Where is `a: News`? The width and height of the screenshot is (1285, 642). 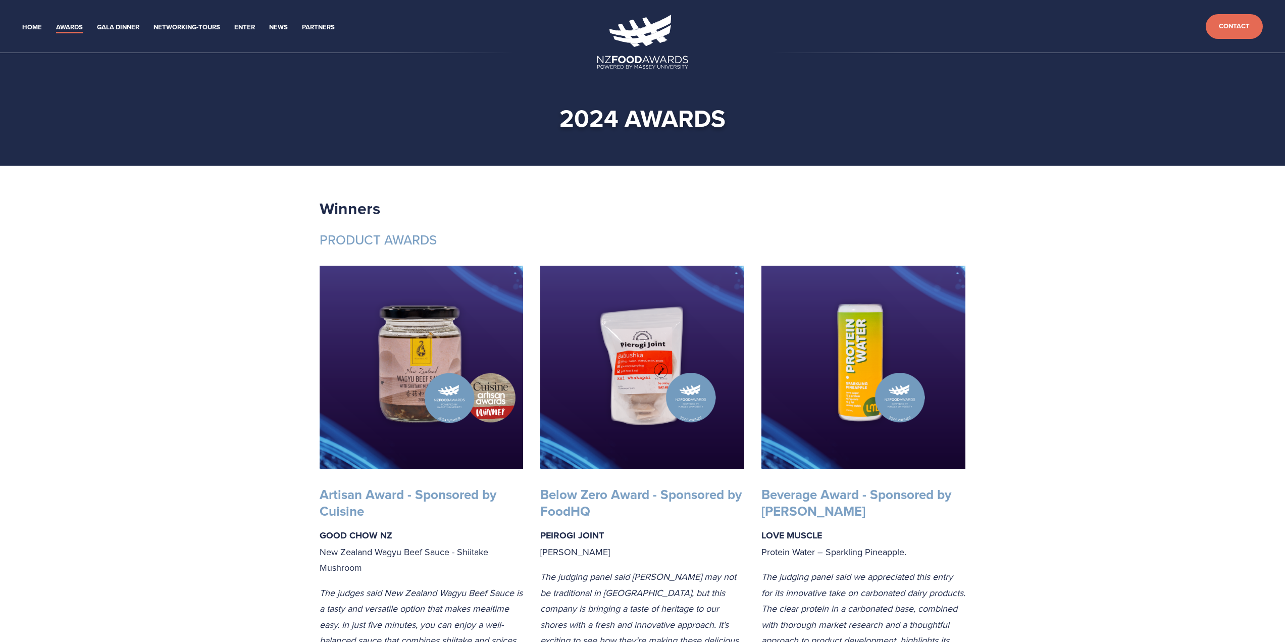
a: News is located at coordinates (278, 27).